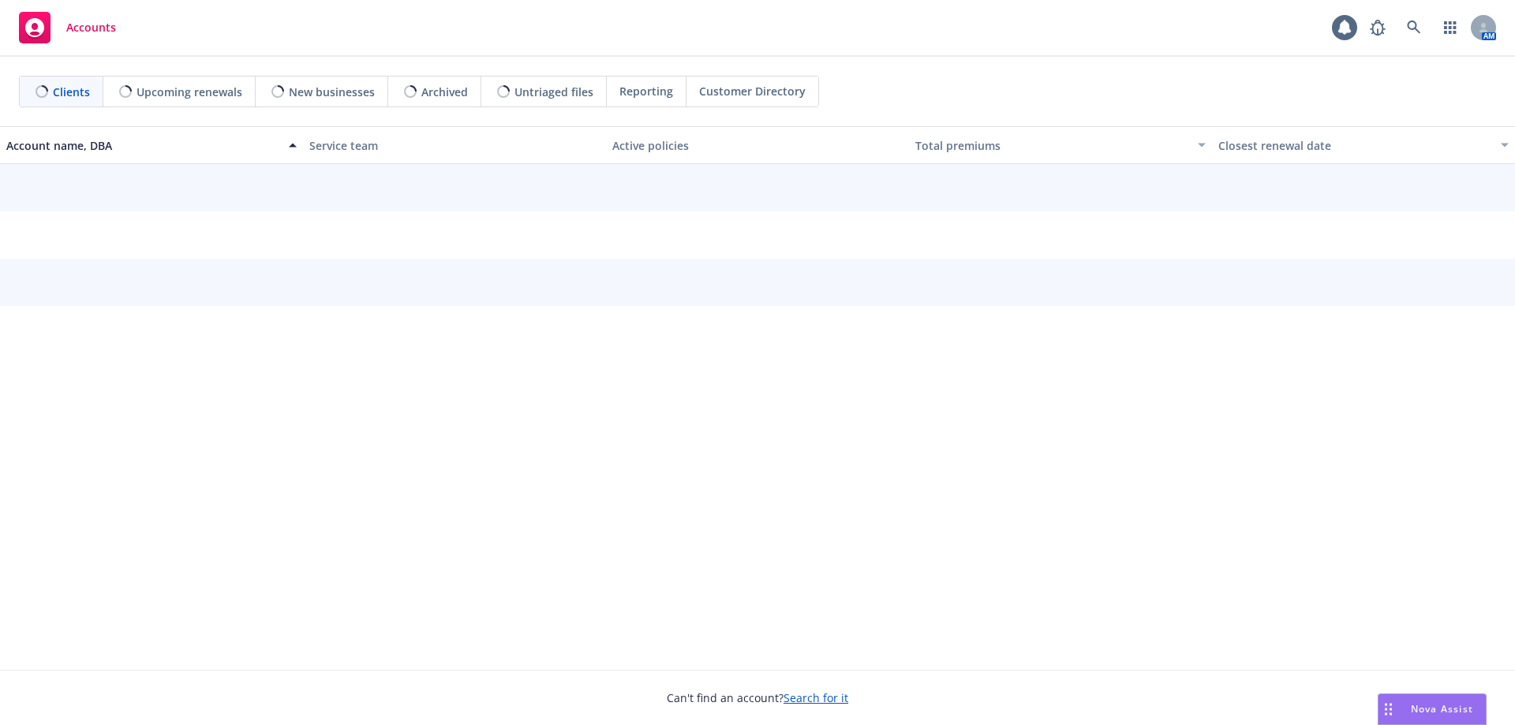 The height and width of the screenshot is (725, 1515). What do you see at coordinates (752, 91) in the screenshot?
I see `span: Customer Directory` at bounding box center [752, 91].